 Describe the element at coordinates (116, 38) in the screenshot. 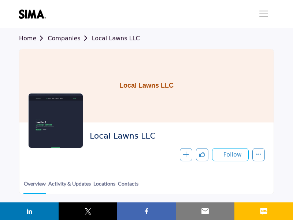

I see `a: Local Lawns LLC` at that location.